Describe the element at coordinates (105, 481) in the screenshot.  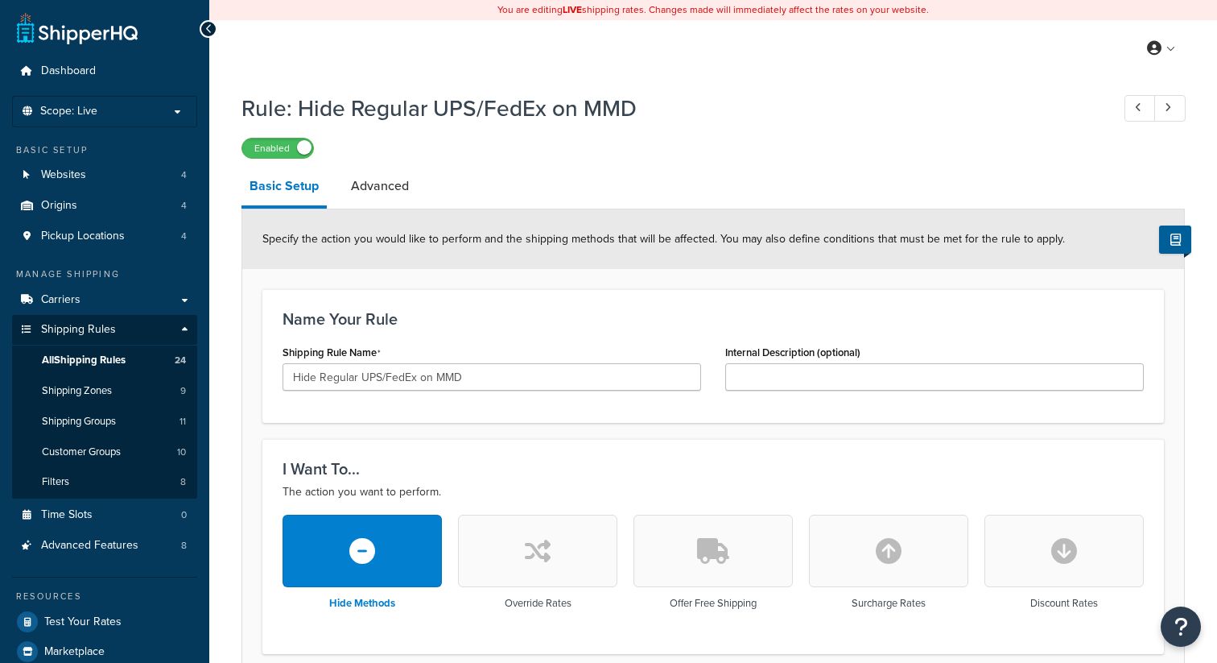
I see `li: Filters` at that location.